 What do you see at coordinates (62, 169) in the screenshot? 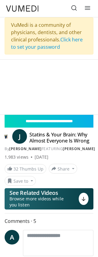
I see `button: Share` at bounding box center [62, 169].